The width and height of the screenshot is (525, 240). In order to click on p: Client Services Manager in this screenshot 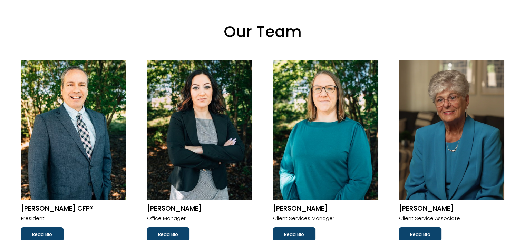, I will do `click(325, 218)`.